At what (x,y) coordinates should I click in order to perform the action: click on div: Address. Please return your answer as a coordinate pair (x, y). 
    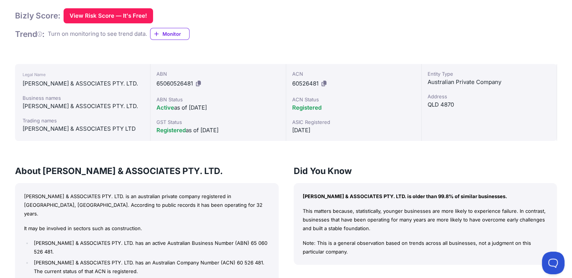
    Looking at the image, I should click on (489, 96).